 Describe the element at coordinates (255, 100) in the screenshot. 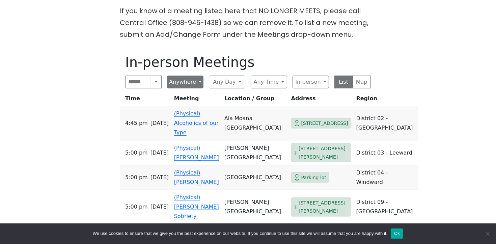

I see `th: Location / Group` at that location.